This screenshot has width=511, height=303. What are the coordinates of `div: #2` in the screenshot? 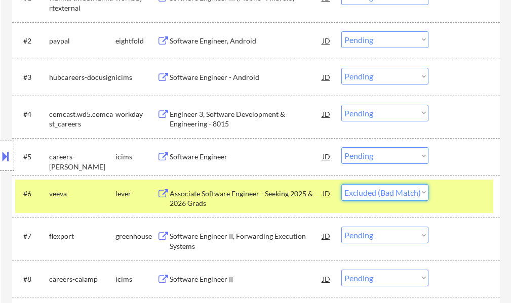 It's located at (32, 41).